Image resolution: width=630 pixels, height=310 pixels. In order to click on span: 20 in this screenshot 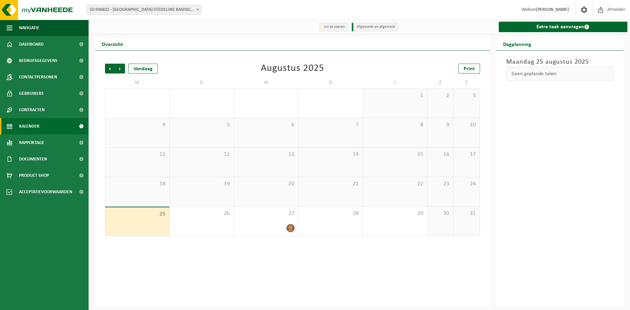, I will do `click(266, 184)`.